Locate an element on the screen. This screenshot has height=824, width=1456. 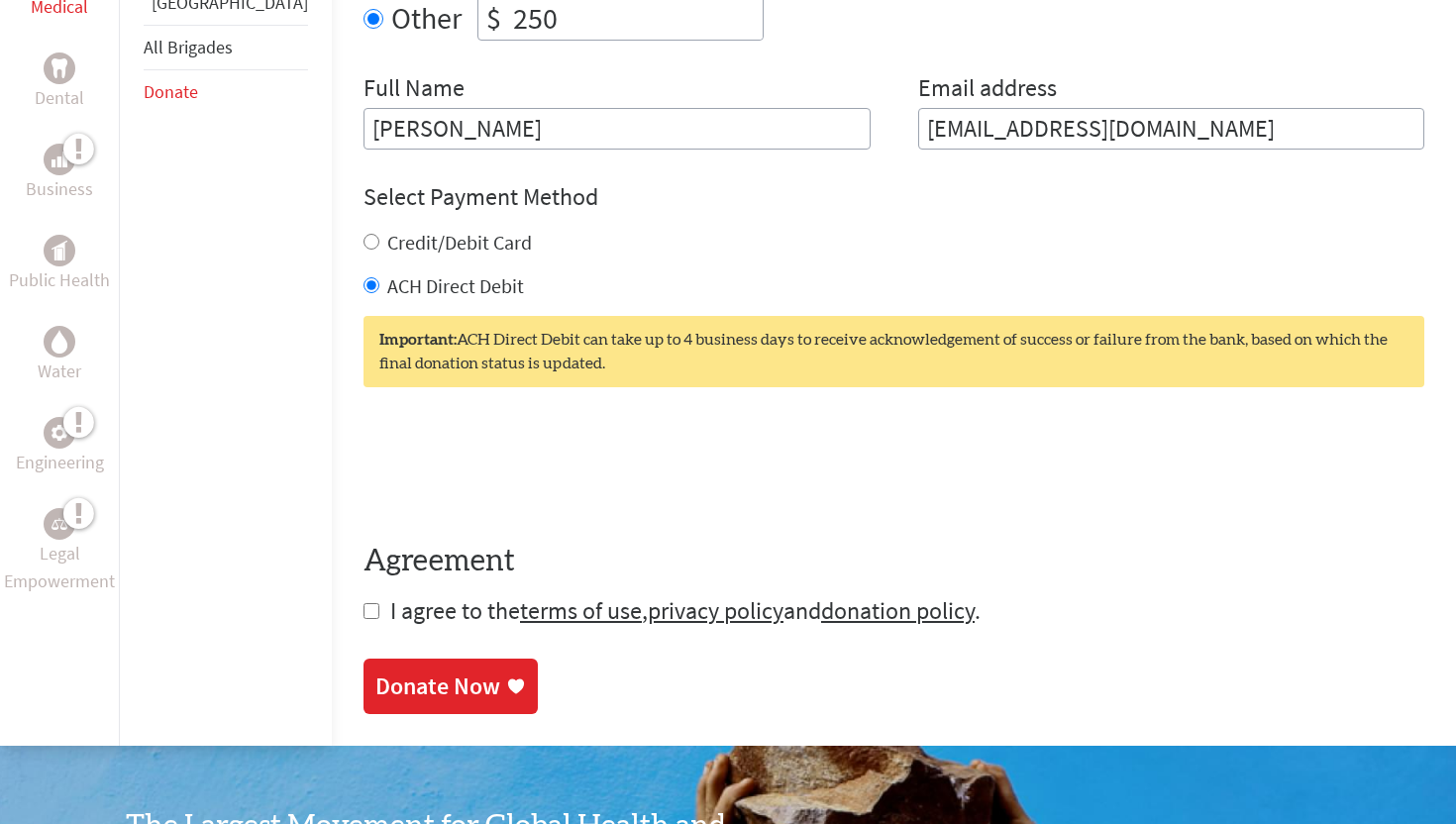
h4: Select Payment Method is located at coordinates (894, 197).